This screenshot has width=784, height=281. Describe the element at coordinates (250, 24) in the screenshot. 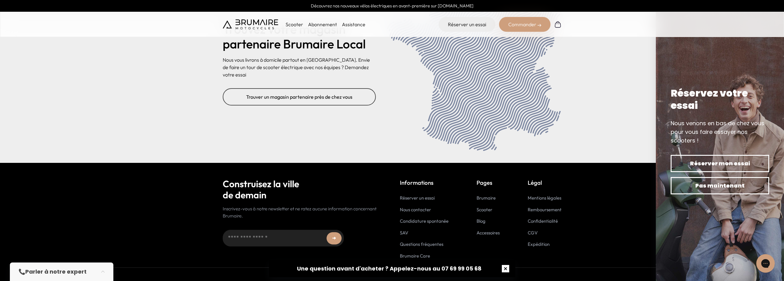

I see `img: Brumaire Motocycles` at that location.